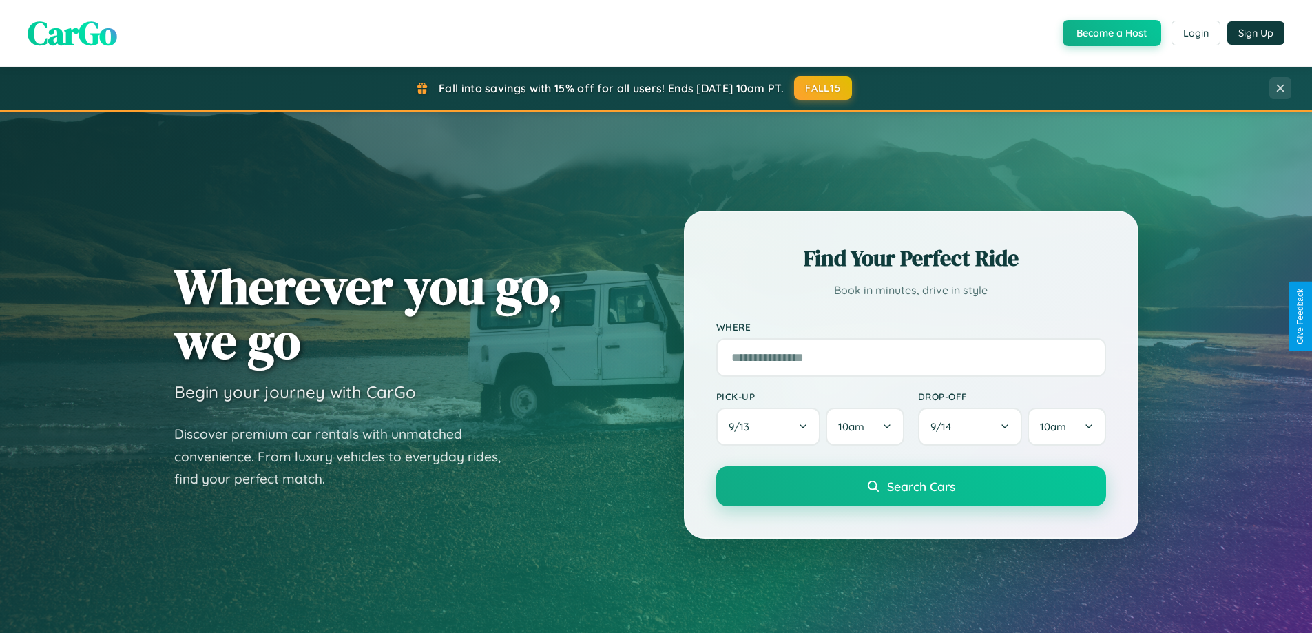 This screenshot has width=1312, height=633. What do you see at coordinates (911, 326) in the screenshot?
I see `label: Where` at bounding box center [911, 326].